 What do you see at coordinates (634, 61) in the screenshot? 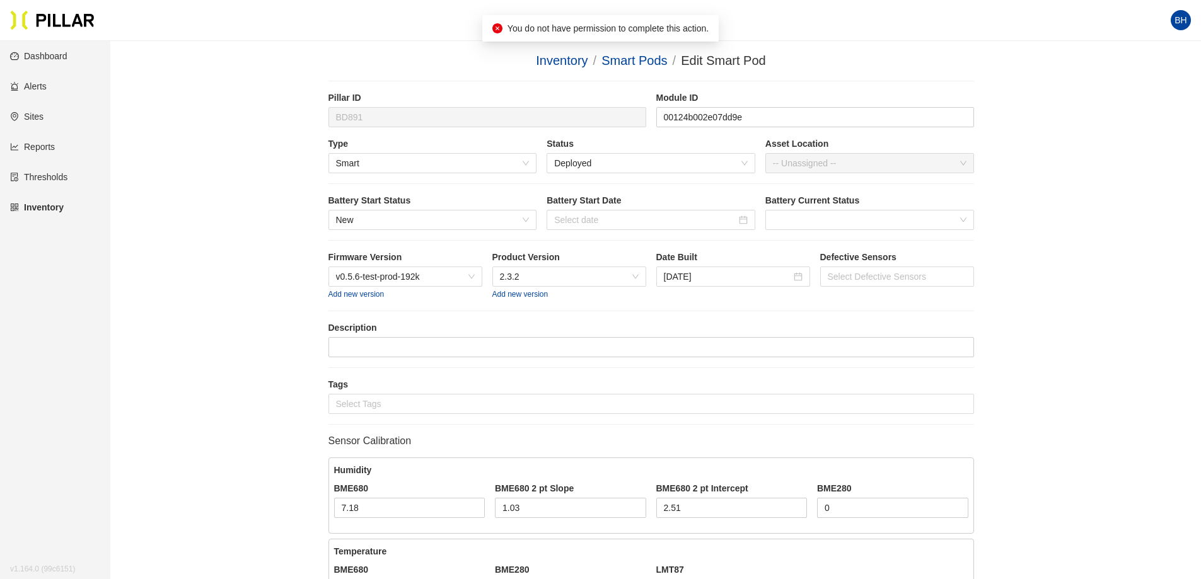
I see `a: Smart Pods` at bounding box center [634, 61].